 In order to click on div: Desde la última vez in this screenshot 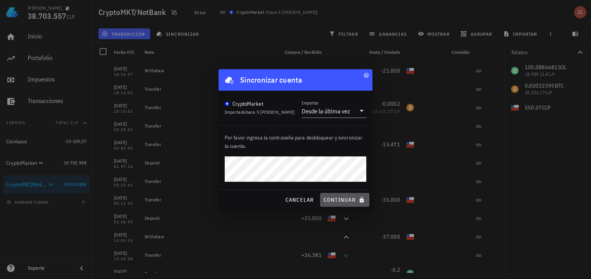, I will do `click(326, 111)`.